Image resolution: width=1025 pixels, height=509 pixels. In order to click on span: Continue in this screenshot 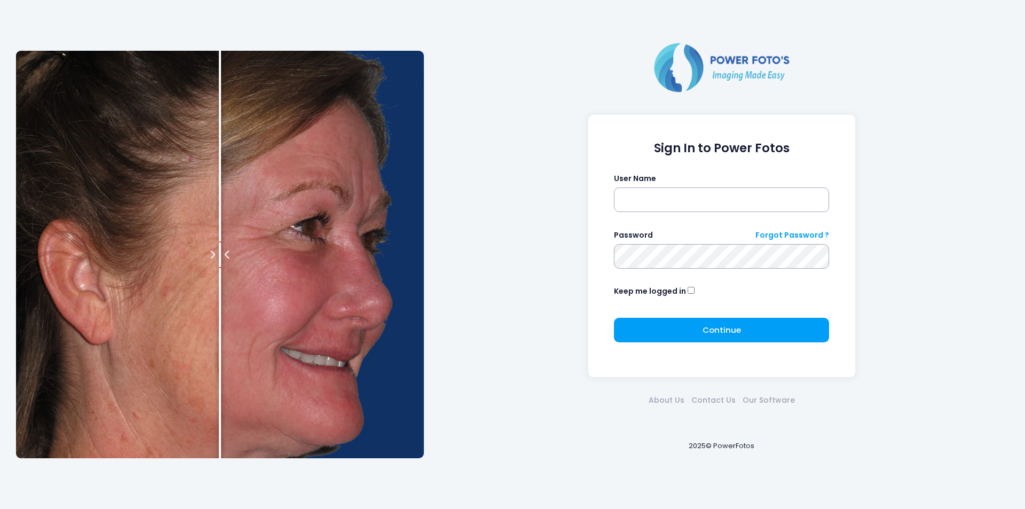, I will do `click(722, 329)`.